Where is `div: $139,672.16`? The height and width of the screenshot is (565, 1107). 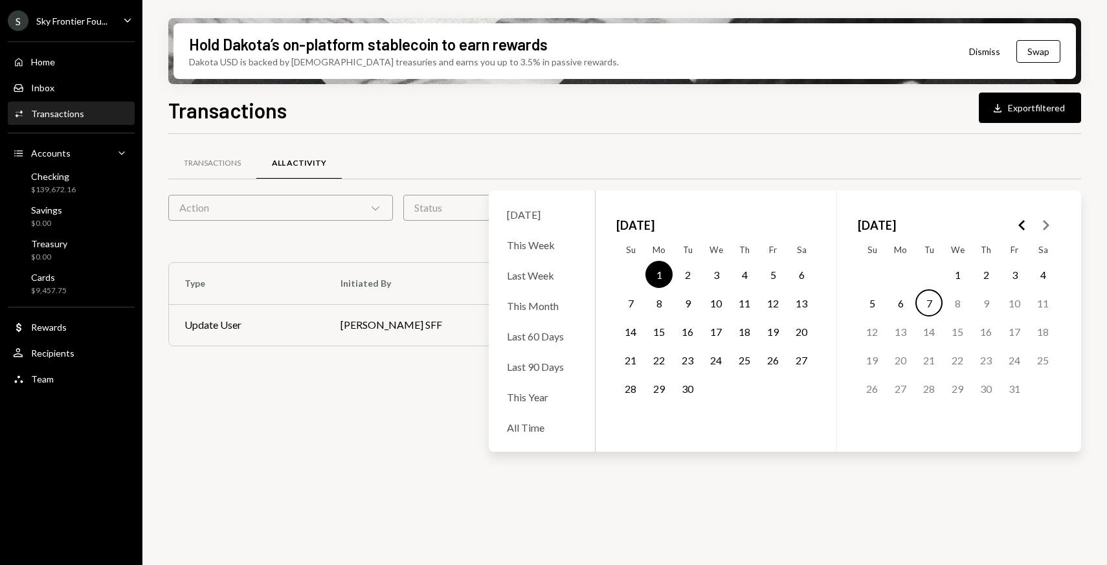
div: $139,672.16 is located at coordinates (53, 190).